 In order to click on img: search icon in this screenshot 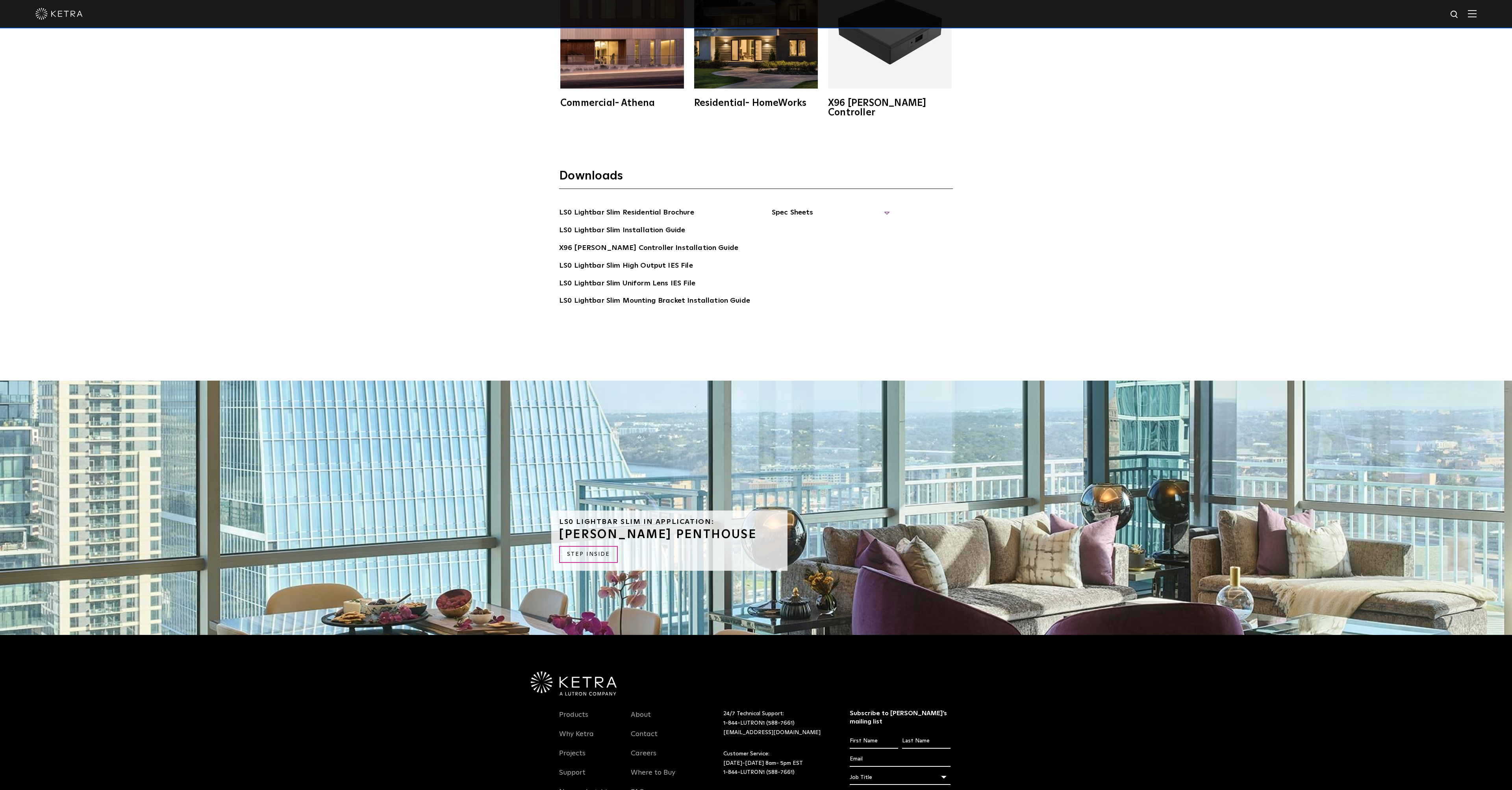, I will do `click(1454, 15)`.